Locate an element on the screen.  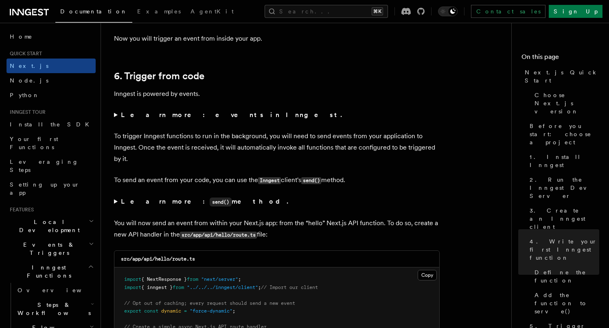
span: export is located at coordinates (133, 311).